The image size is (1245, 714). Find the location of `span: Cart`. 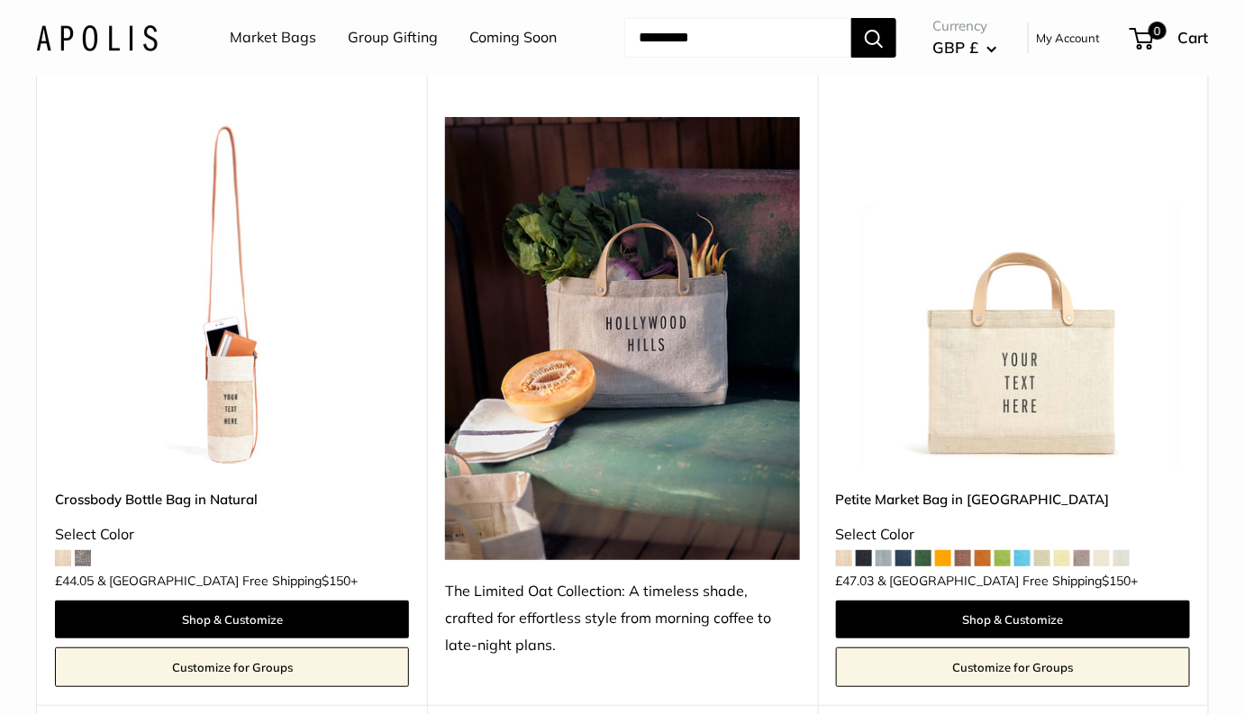

span: Cart is located at coordinates (1194, 37).